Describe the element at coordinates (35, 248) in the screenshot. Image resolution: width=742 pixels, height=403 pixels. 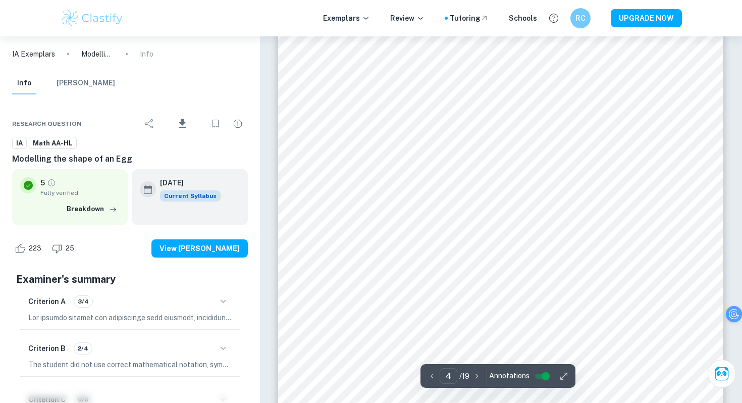
I see `span: 223` at that location.